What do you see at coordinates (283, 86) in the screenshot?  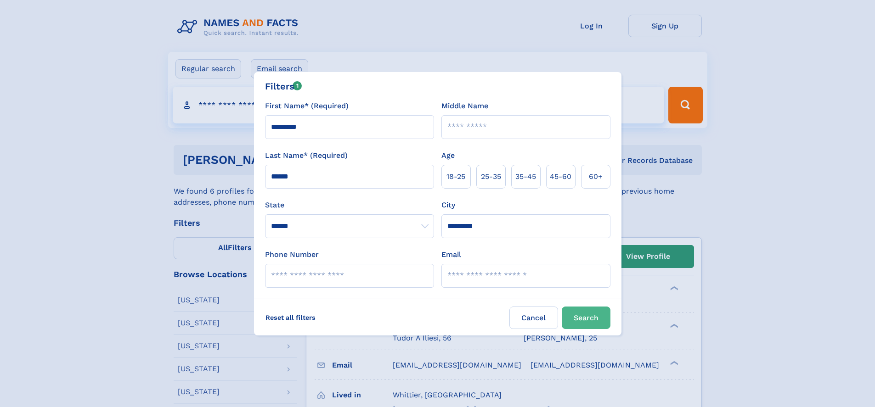 I see `div: Filters` at bounding box center [283, 86].